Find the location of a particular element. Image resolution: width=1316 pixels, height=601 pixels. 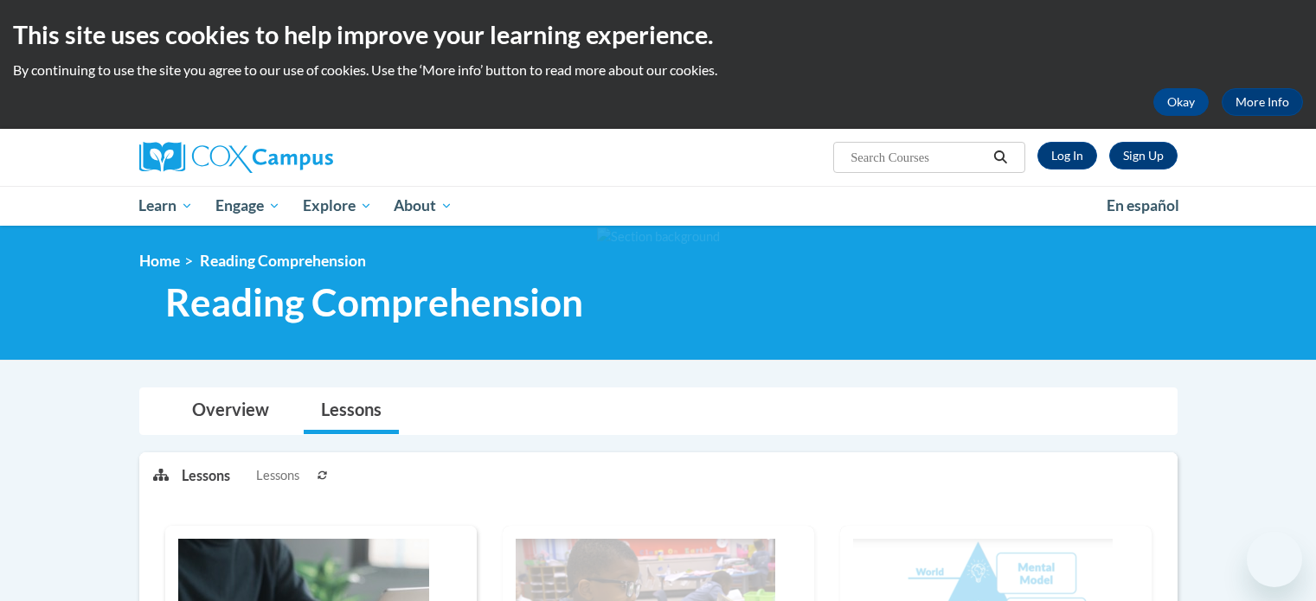

span: Explore is located at coordinates (337, 206).